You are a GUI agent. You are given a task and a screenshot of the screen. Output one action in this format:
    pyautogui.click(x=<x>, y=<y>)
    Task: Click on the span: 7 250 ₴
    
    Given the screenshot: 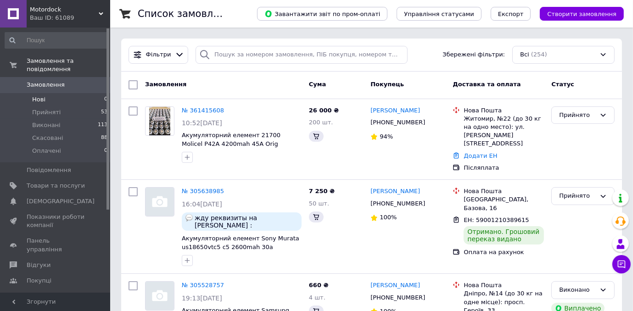 What is the action you would take?
    pyautogui.click(x=322, y=191)
    